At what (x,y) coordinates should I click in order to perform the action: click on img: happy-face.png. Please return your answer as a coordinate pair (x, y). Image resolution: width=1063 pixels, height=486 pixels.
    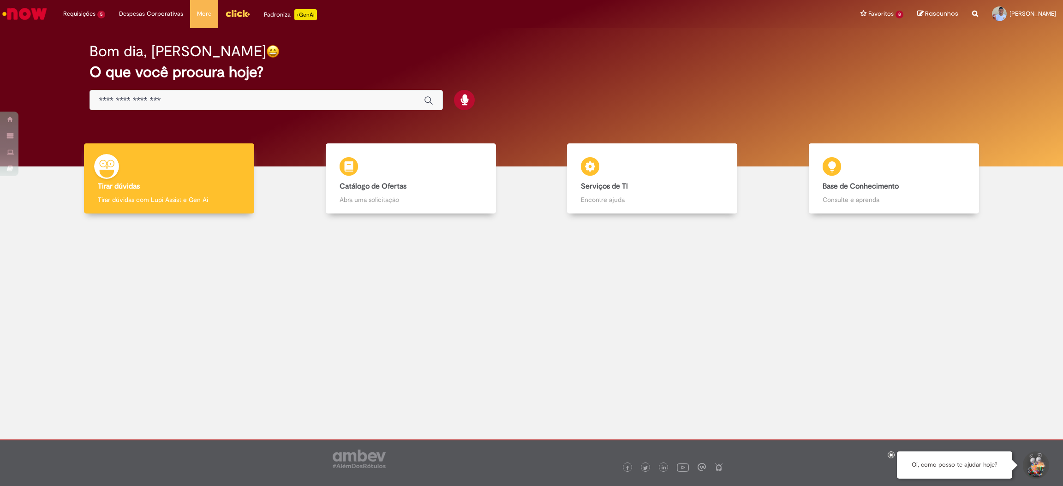
    Looking at the image, I should click on (273, 51).